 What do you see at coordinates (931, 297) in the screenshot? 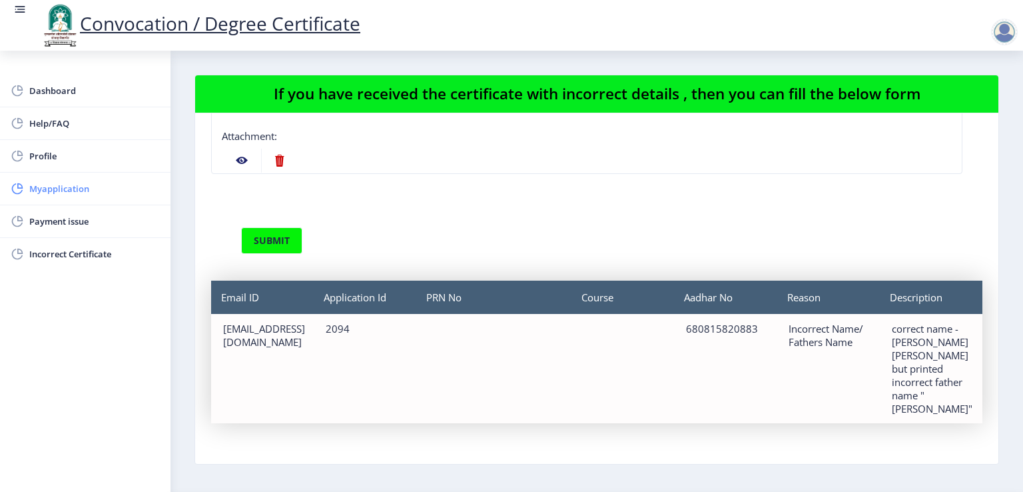
I see `div: Description` at bounding box center [931, 297].